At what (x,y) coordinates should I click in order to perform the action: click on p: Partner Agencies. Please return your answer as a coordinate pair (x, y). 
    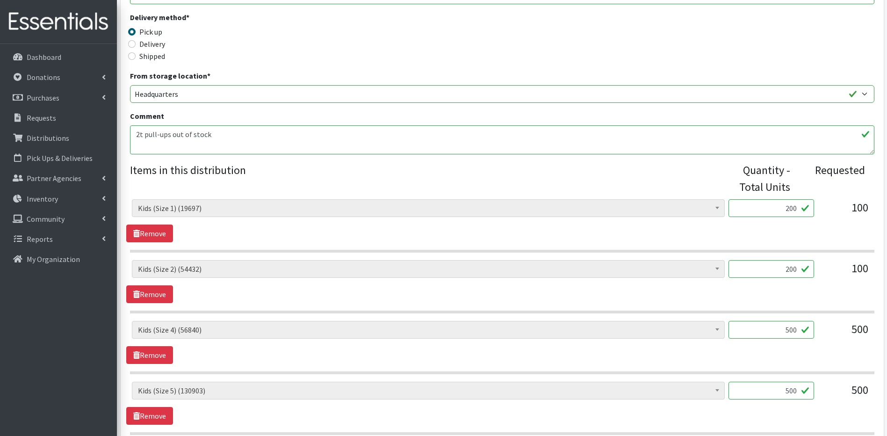
    Looking at the image, I should click on (54, 178).